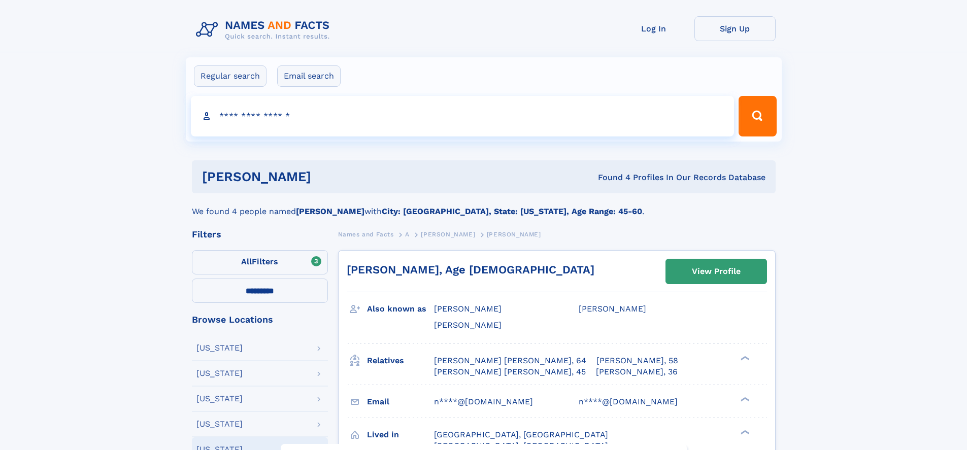 The height and width of the screenshot is (450, 967). Describe the element at coordinates (366, 234) in the screenshot. I see `a: Names and Facts` at that location.